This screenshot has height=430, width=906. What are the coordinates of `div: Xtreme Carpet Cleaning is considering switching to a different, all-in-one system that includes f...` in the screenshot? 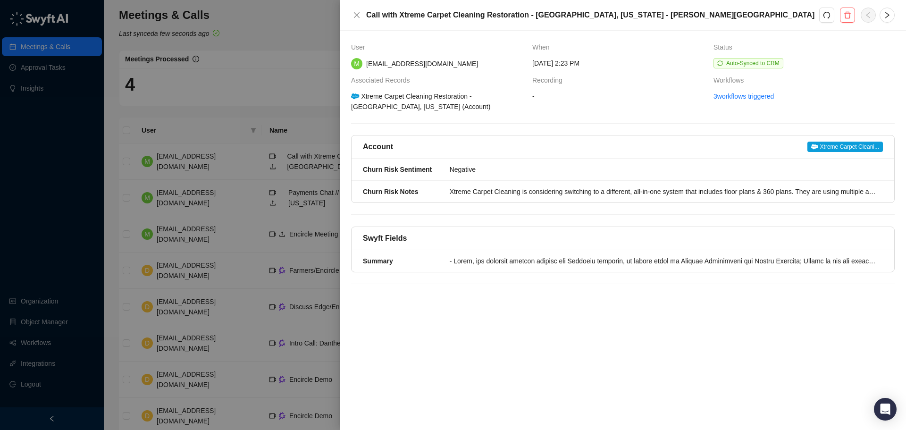 It's located at (664, 192).